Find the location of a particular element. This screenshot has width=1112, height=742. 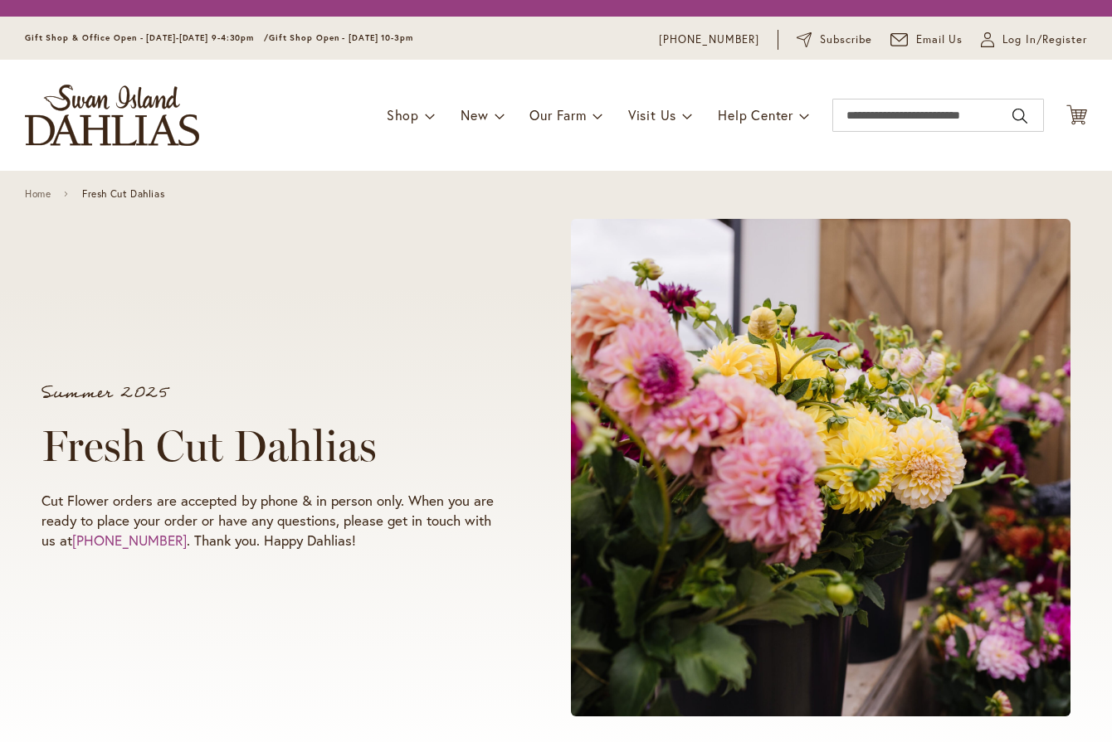

span: Shop is located at coordinates (402, 114).